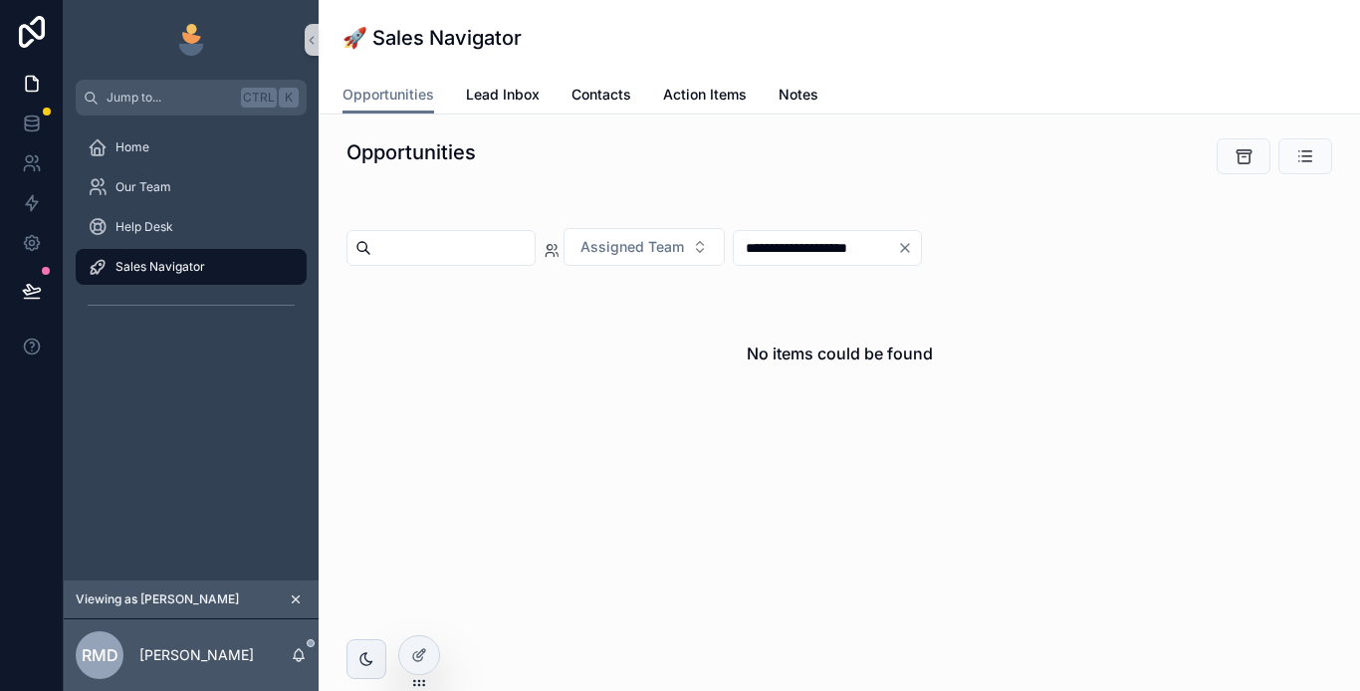  Describe the element at coordinates (191, 147) in the screenshot. I see `a: Home` at that location.